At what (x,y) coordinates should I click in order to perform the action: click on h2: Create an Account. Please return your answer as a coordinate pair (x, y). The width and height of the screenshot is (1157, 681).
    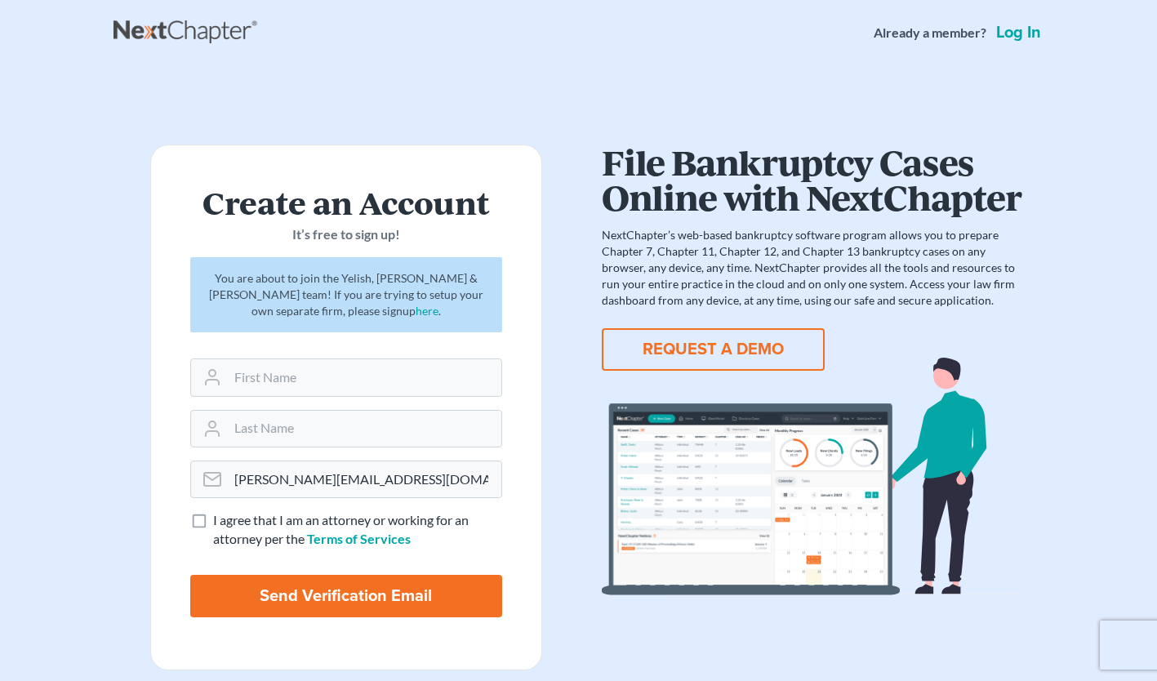
    Looking at the image, I should click on (346, 202).